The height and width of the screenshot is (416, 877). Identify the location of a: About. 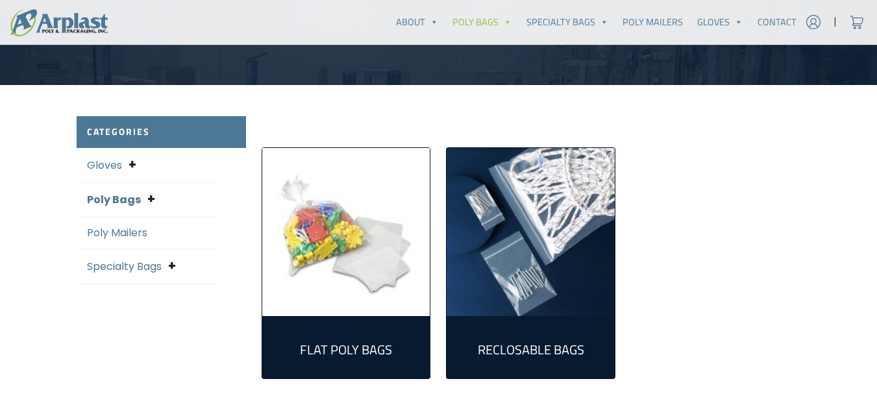
(417, 22).